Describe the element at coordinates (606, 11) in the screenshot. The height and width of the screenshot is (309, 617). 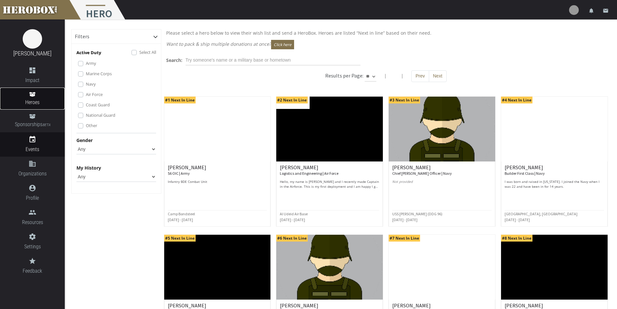
I see `i: email` at that location.